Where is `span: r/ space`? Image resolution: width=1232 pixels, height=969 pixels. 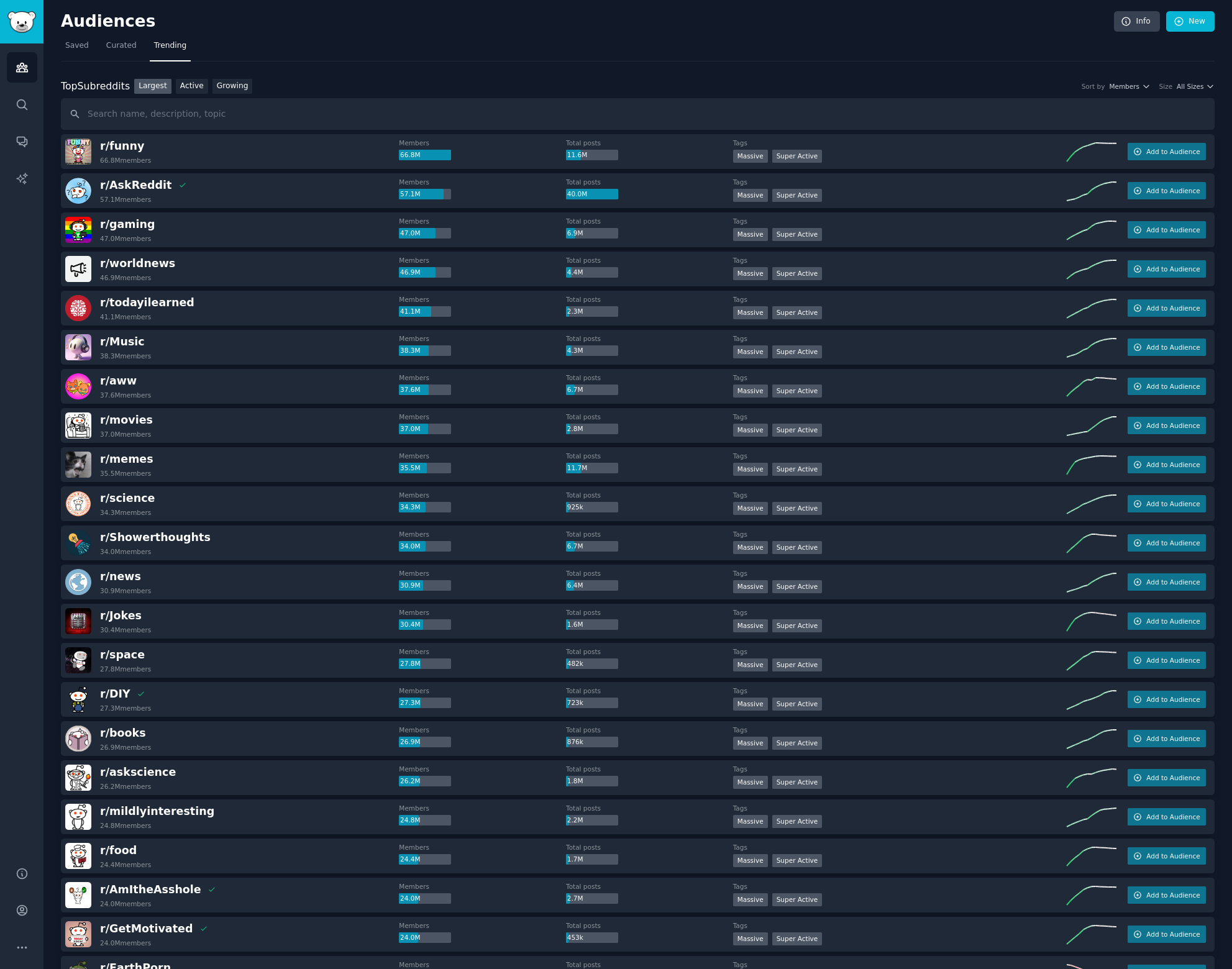
span: r/ space is located at coordinates (123, 654).